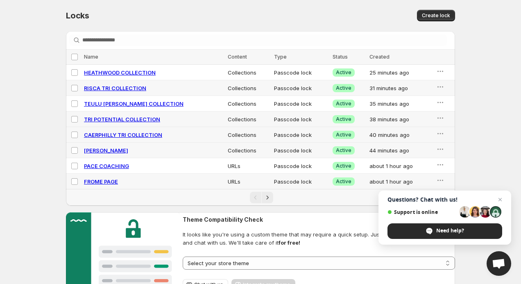 The image size is (521, 284). Describe the element at coordinates (101, 181) in the screenshot. I see `a: FROME PAGE` at that location.